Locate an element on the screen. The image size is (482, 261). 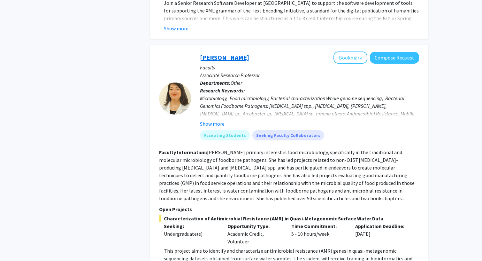
p: Open Projects is located at coordinates (289, 209).